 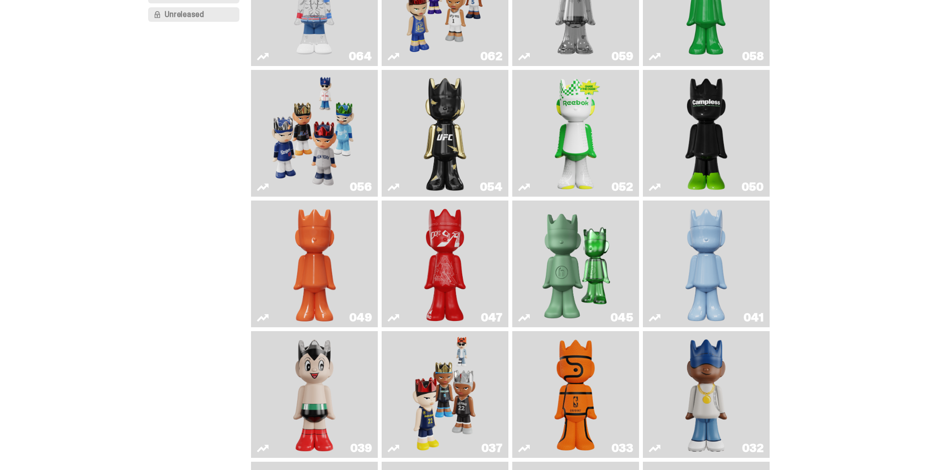 I want to click on div: 054, so click(x=491, y=187).